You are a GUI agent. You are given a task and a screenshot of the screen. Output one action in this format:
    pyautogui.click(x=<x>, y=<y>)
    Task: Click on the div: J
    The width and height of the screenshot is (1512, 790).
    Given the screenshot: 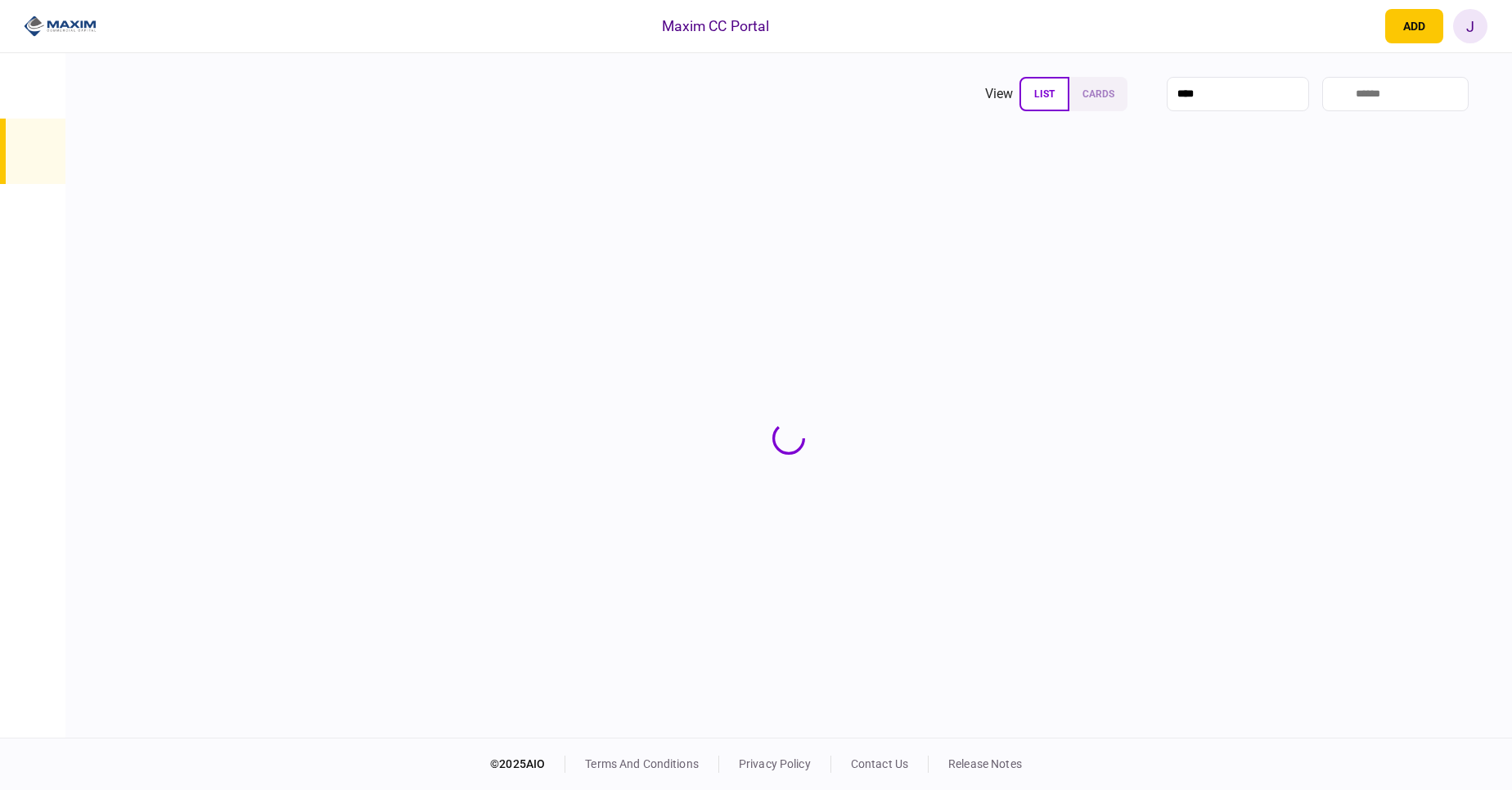 What is the action you would take?
    pyautogui.click(x=1470, y=26)
    